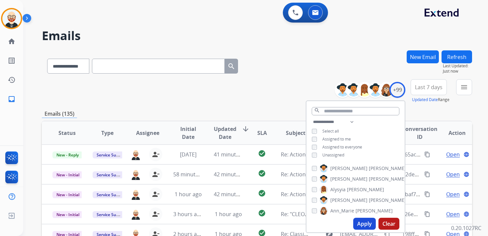 Image resolution: width=488 pixels, height=236 pixels. What do you see at coordinates (337, 139) in the screenshot?
I see `span: Assigned to me` at bounding box center [337, 139].